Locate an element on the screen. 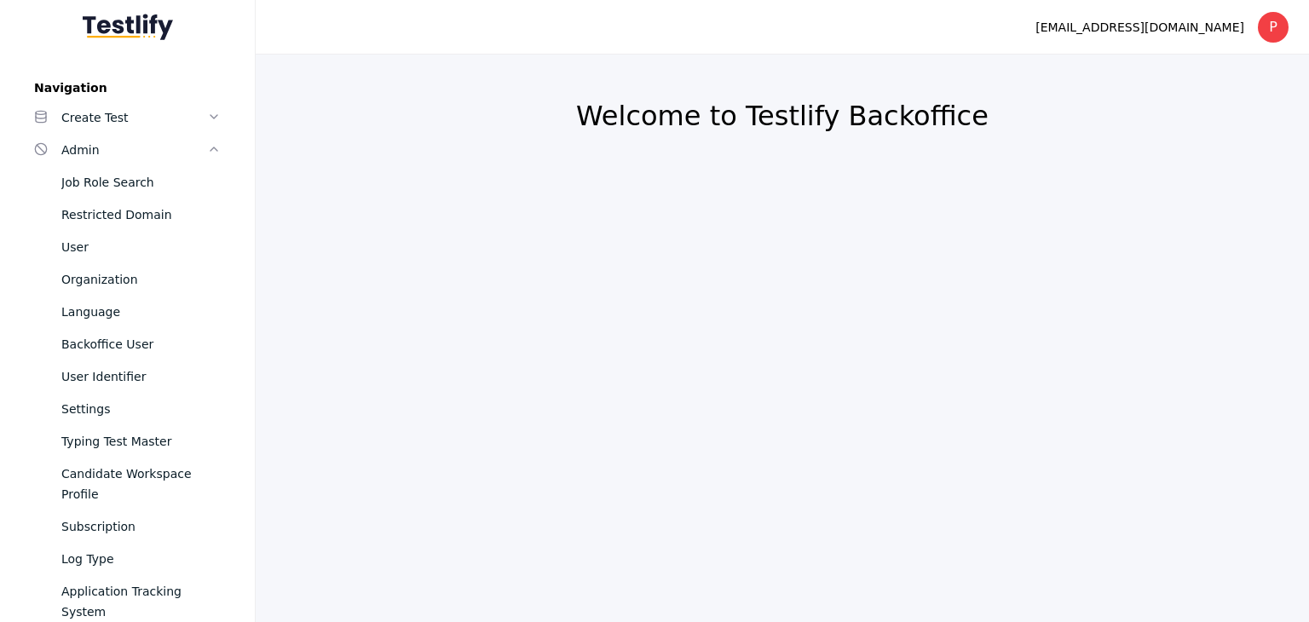 This screenshot has width=1309, height=622. a: Restricted Domain is located at coordinates (127, 215).